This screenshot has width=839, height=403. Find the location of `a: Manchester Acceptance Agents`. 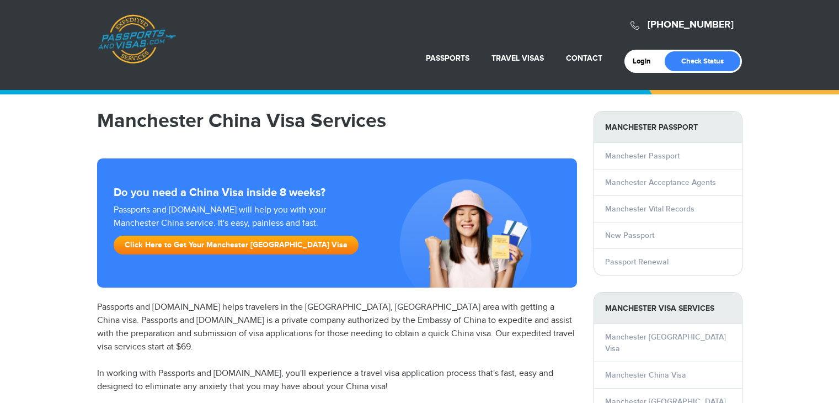

a: Manchester Acceptance Agents is located at coordinates (661, 182).